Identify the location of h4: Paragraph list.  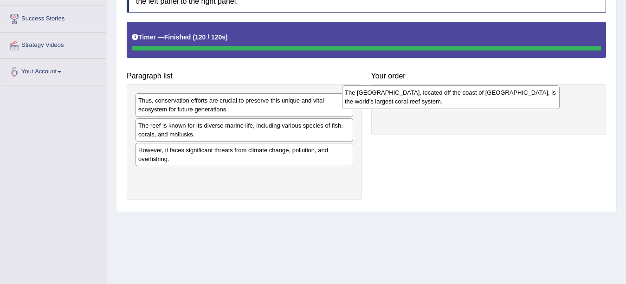
(244, 76).